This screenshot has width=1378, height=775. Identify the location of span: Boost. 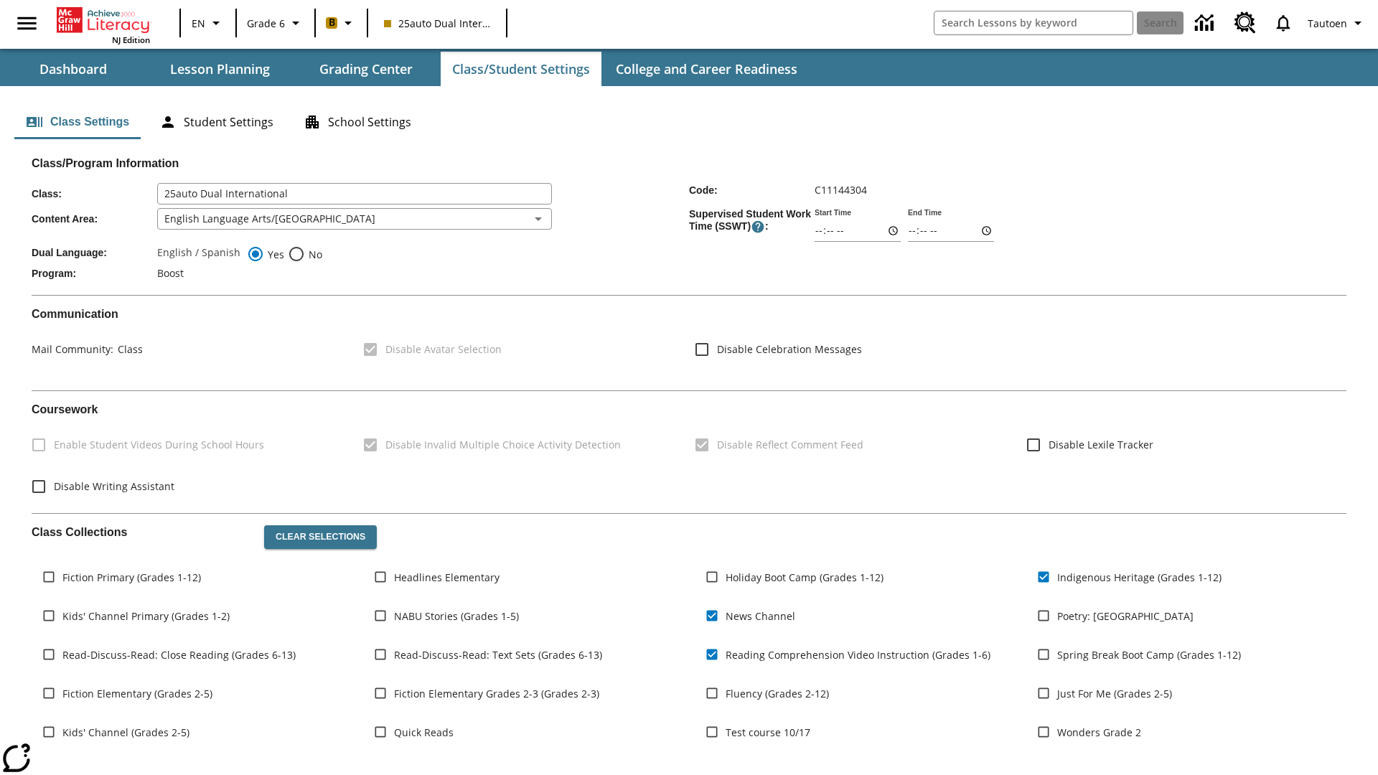
(170, 273).